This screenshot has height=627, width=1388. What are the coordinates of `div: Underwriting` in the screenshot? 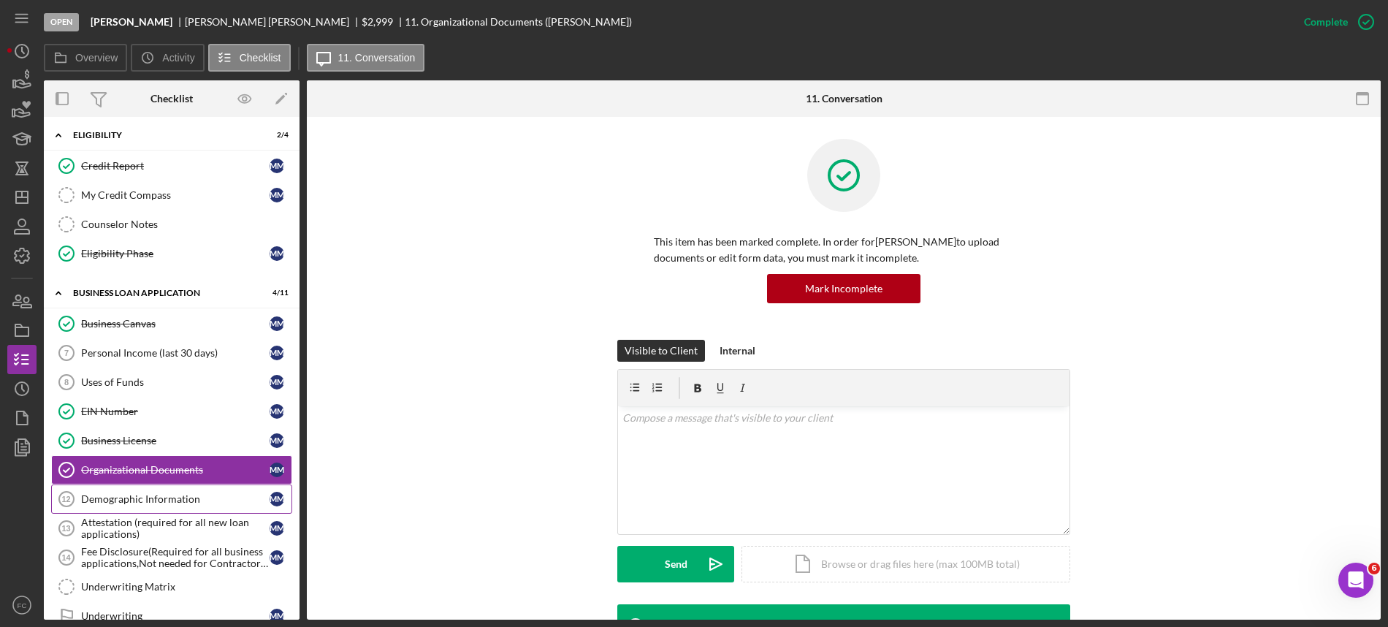 It's located at (175, 616).